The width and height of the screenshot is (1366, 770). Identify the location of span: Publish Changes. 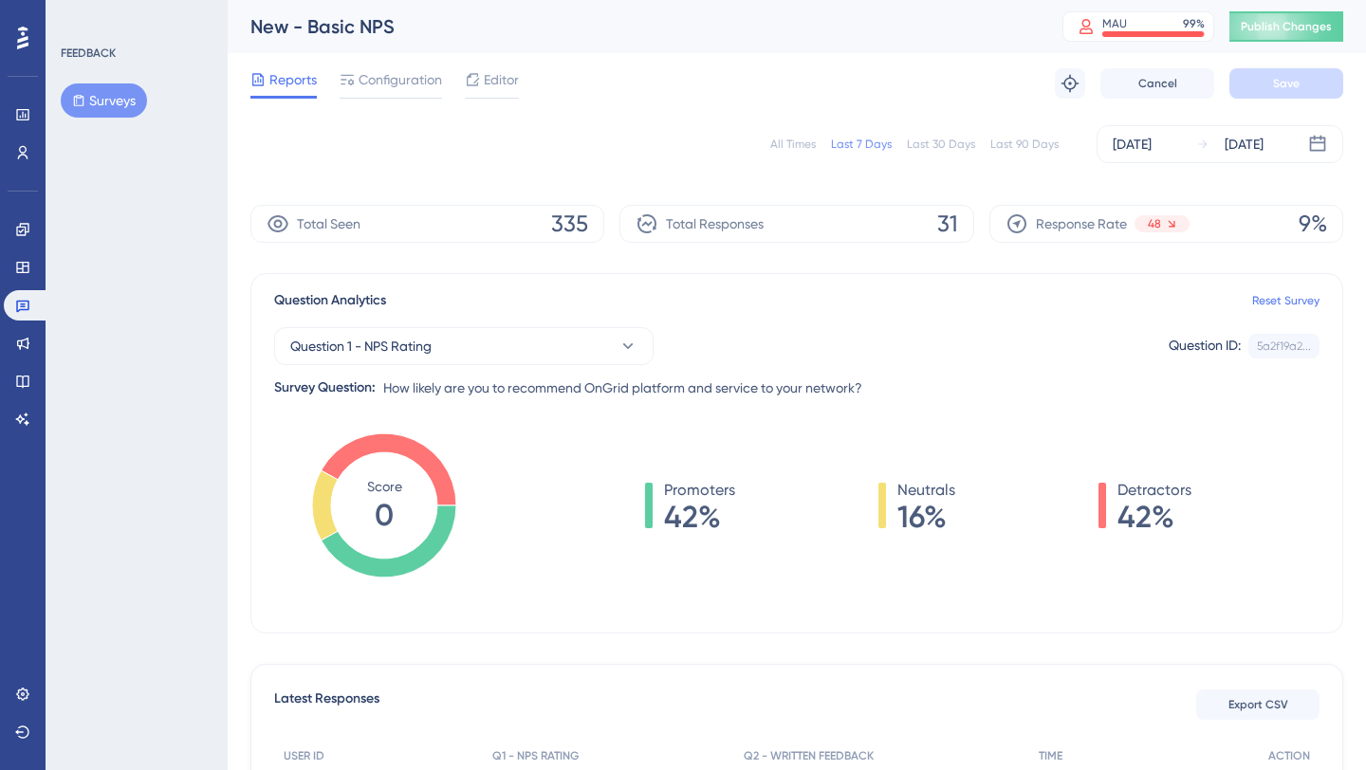
(1286, 27).